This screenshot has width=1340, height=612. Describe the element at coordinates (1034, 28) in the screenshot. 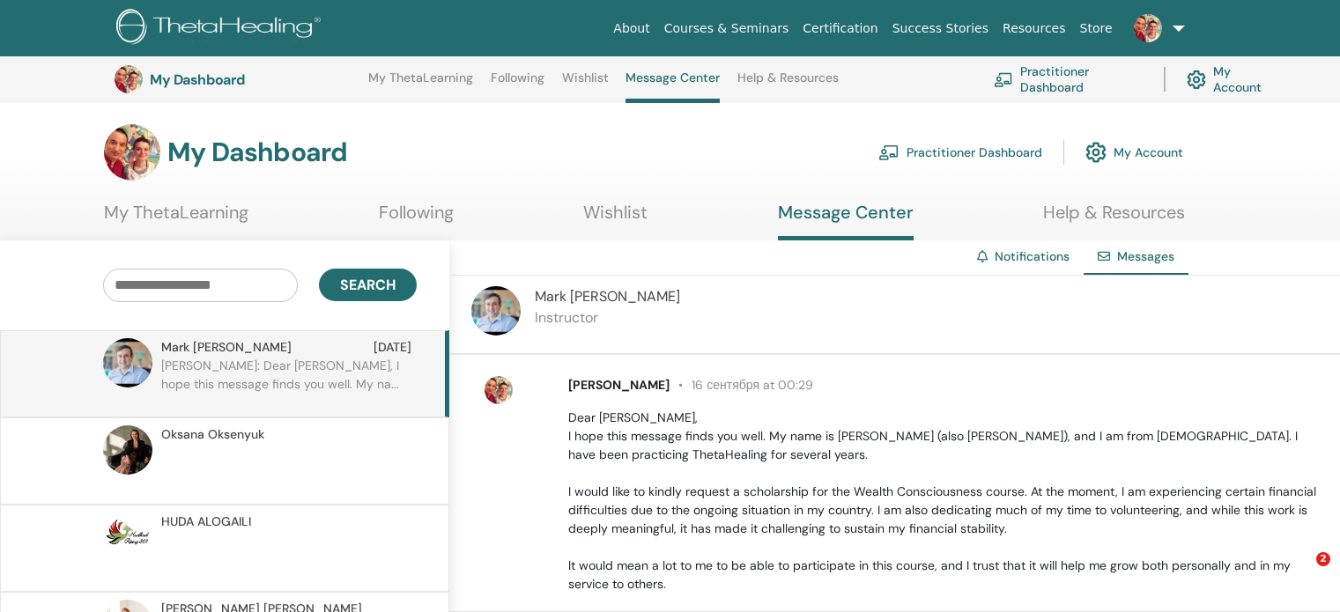

I see `a: Resources` at that location.